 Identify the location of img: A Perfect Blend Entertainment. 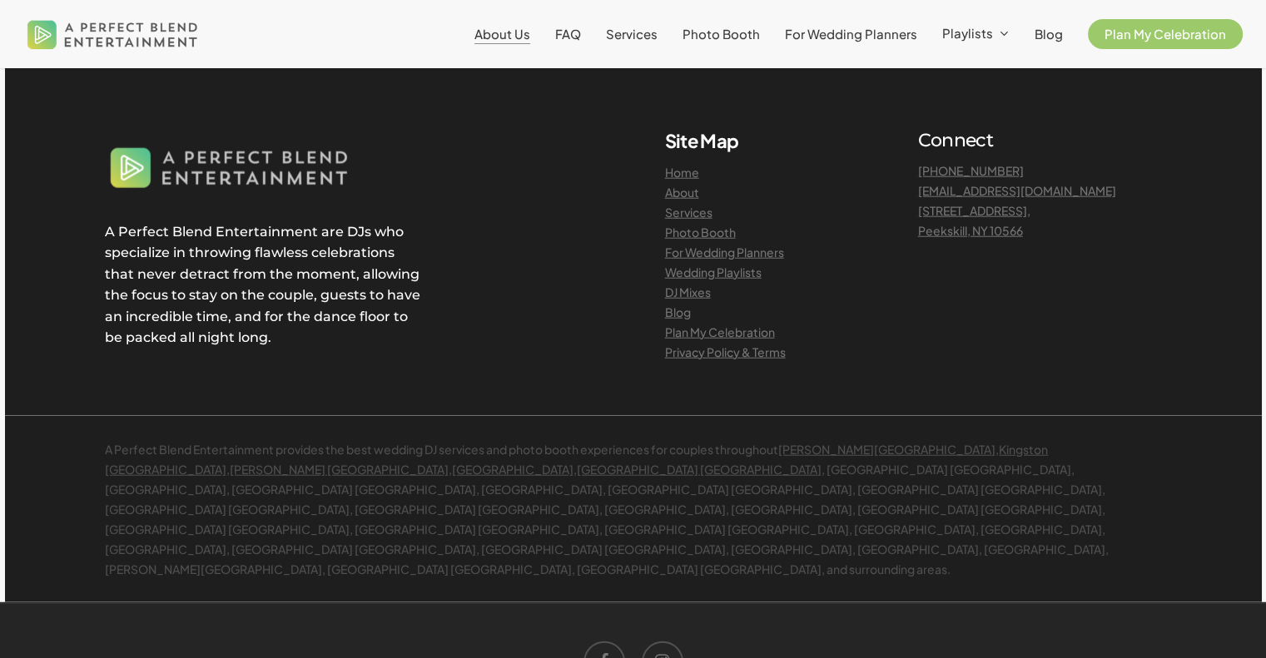
(112, 34).